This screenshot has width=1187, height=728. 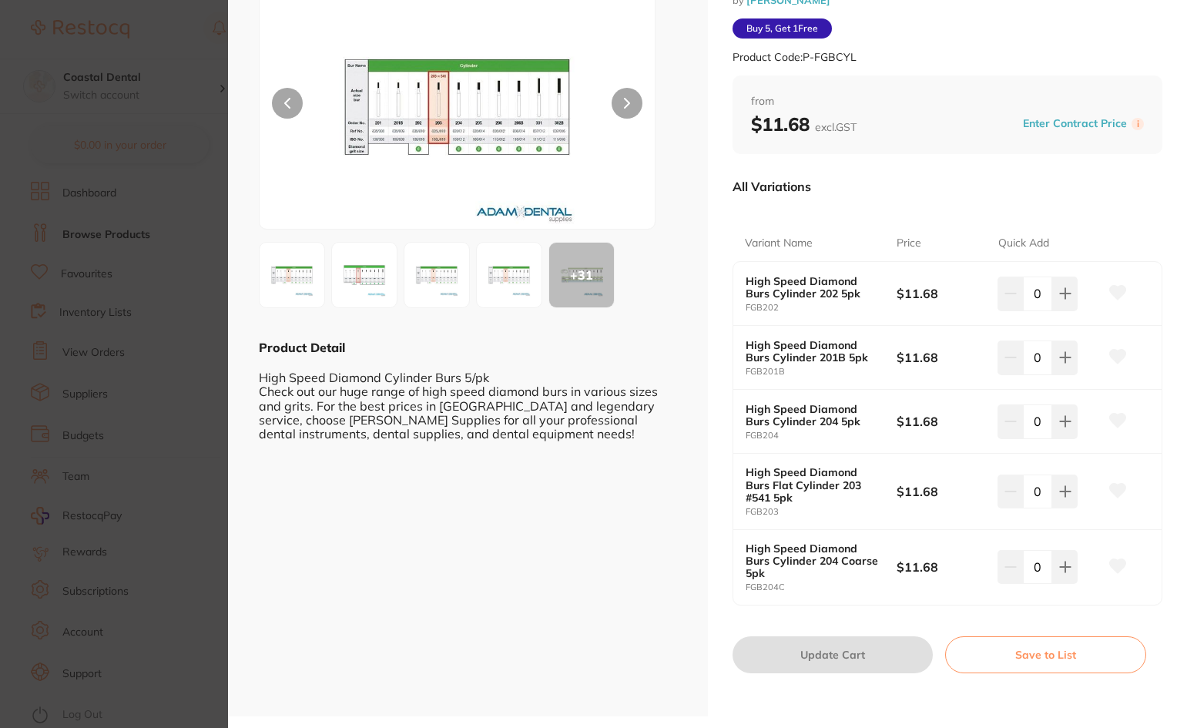 I want to click on b: High Speed Diamond Burs Flat Cylinder 203 #541 5pk, so click(x=813, y=484).